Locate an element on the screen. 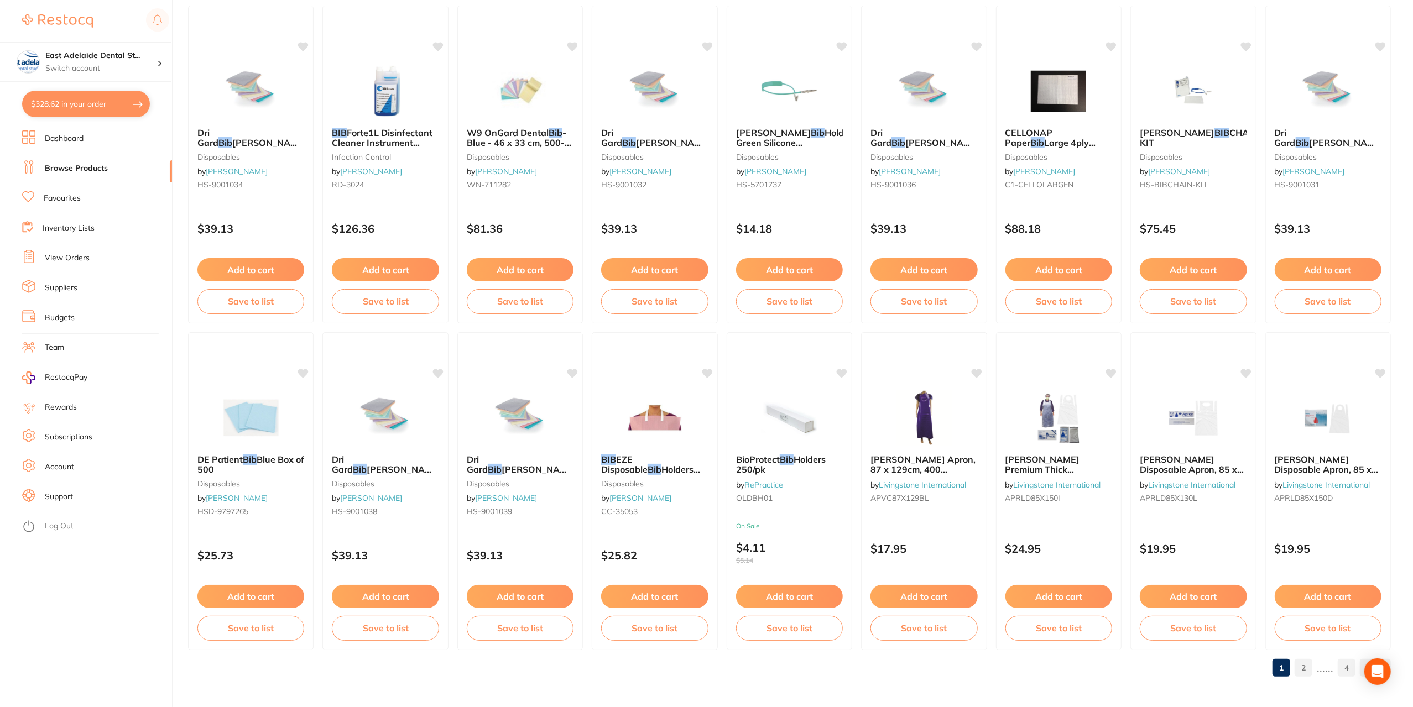  span: HS-5701737 is located at coordinates (759, 185).